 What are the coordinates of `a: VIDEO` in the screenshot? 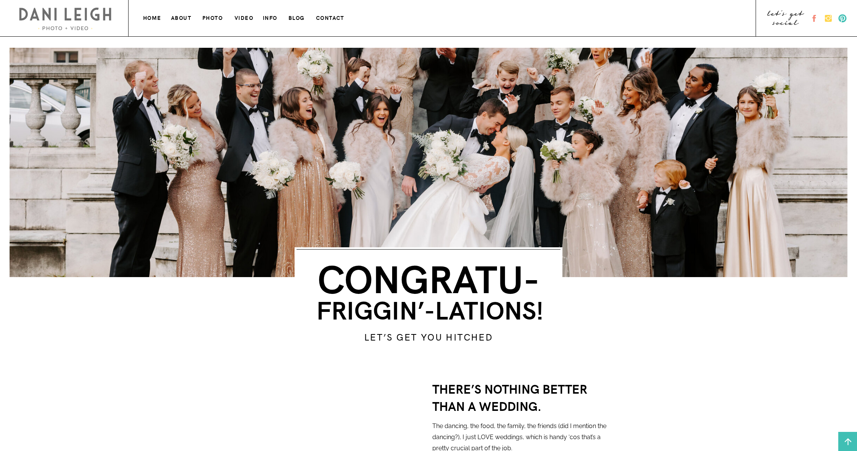 It's located at (244, 17).